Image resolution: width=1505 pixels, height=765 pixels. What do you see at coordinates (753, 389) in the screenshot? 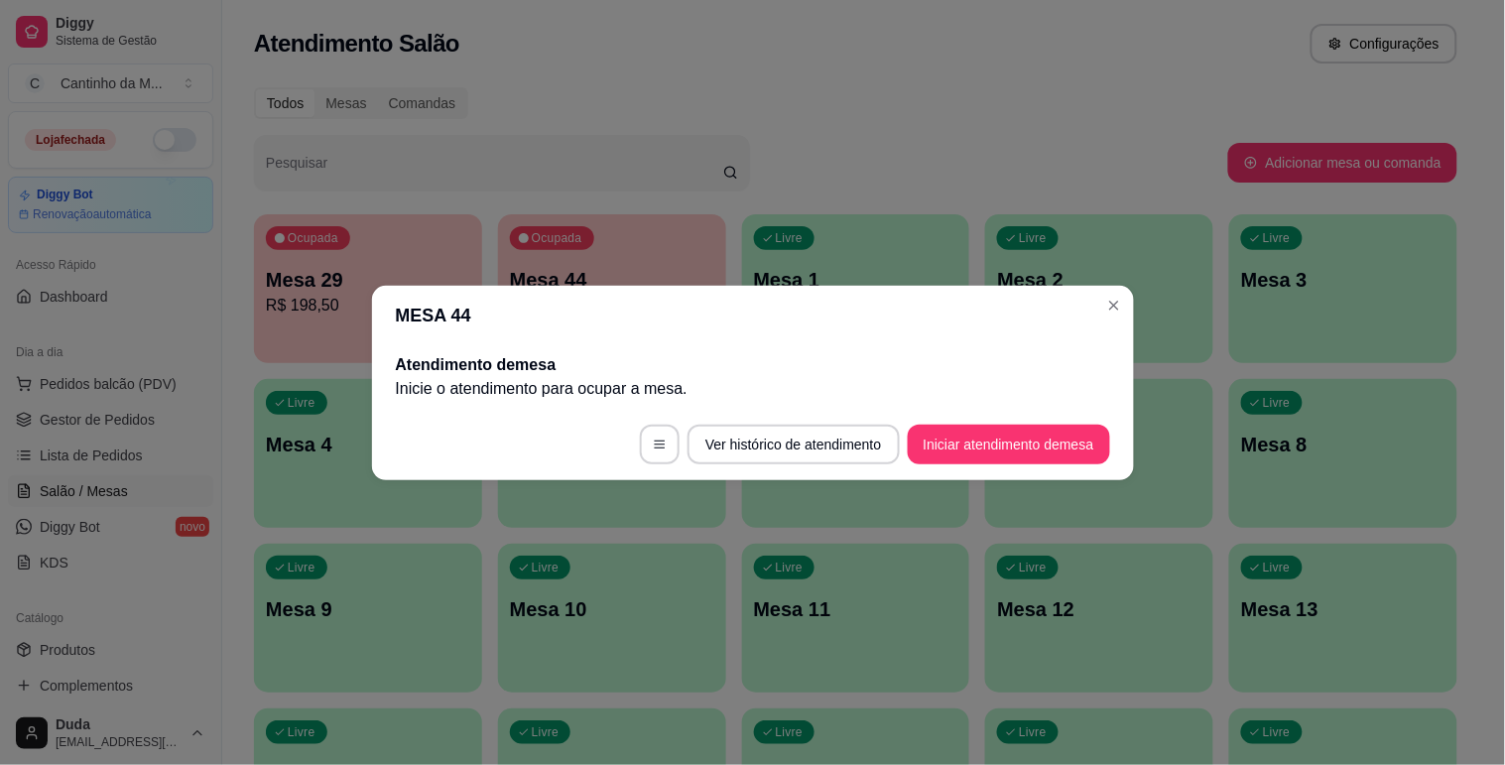
I see `p: Inicie o atendimento para ocupar a mesa .` at bounding box center [753, 389].